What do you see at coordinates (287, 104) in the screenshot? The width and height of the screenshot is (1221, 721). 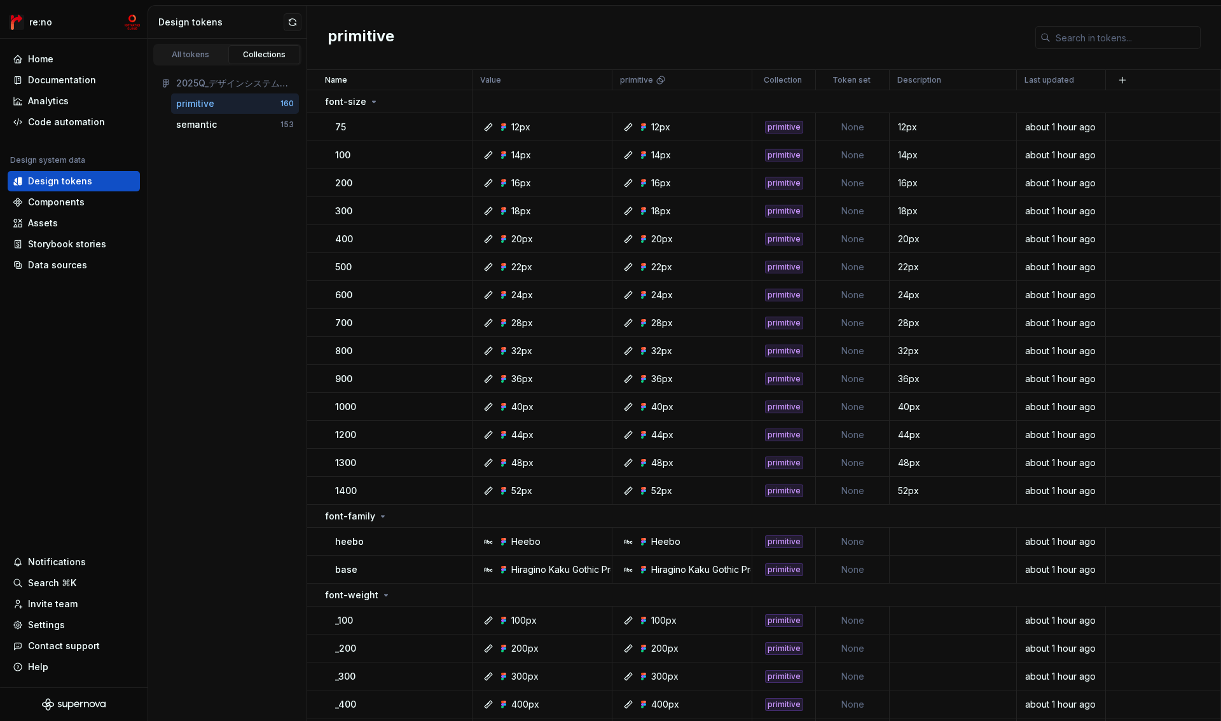 I see `div: 160` at bounding box center [287, 104].